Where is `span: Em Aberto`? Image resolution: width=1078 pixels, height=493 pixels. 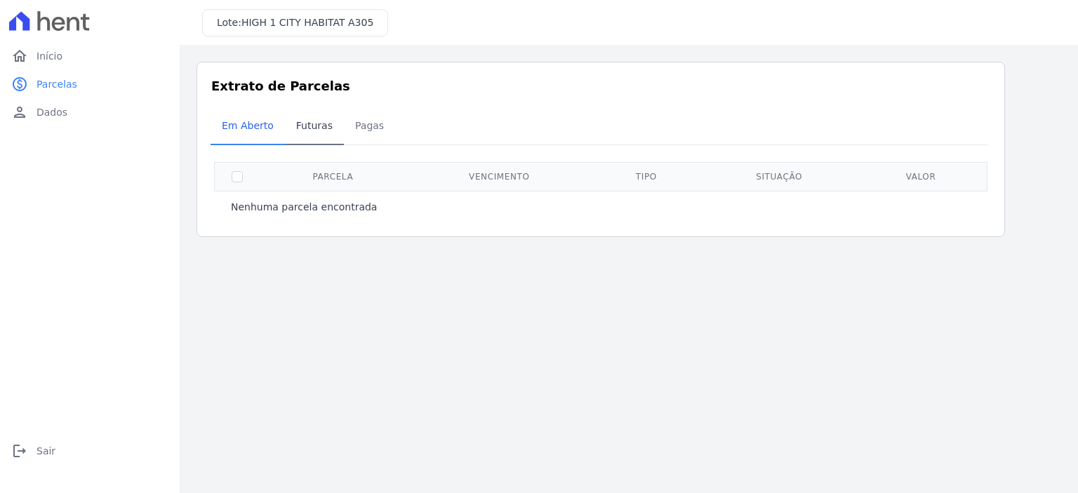 span: Em Aberto is located at coordinates (248, 126).